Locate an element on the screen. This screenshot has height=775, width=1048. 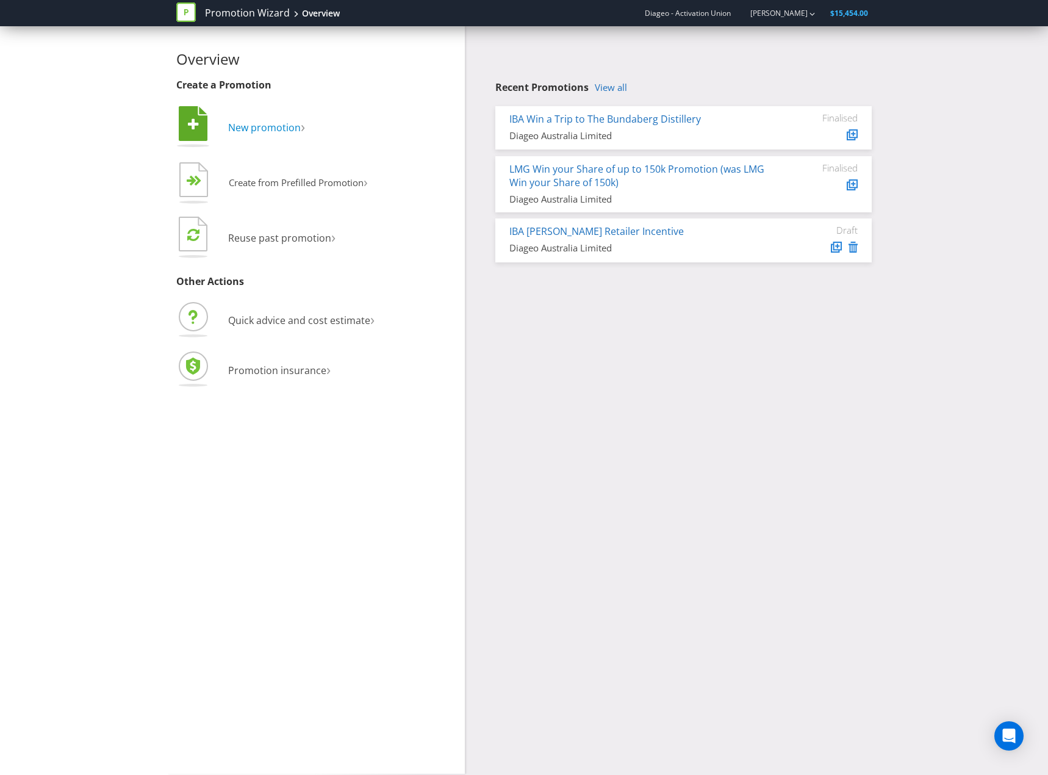
span: $15,454.00 is located at coordinates (849, 13).